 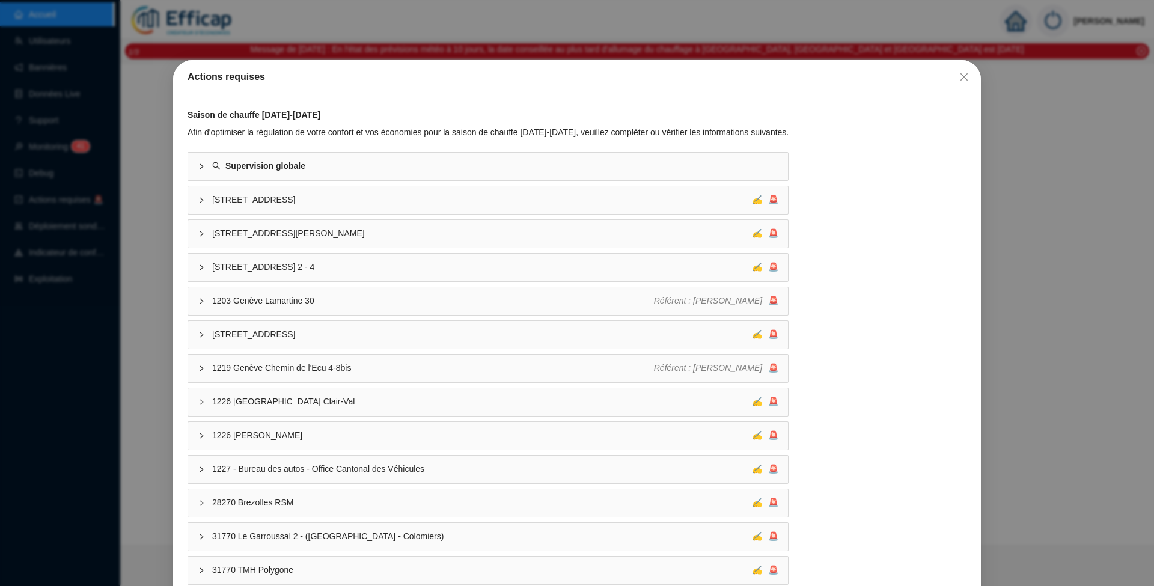 What do you see at coordinates (577, 77) in the screenshot?
I see `div: Actions requises` at bounding box center [577, 77].